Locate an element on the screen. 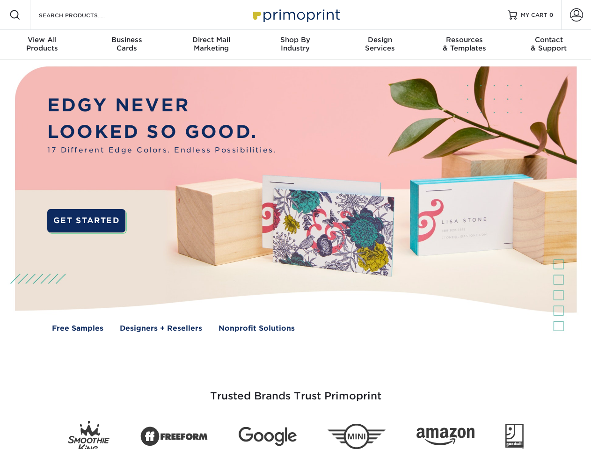  img: Goodwill is located at coordinates (514, 436).